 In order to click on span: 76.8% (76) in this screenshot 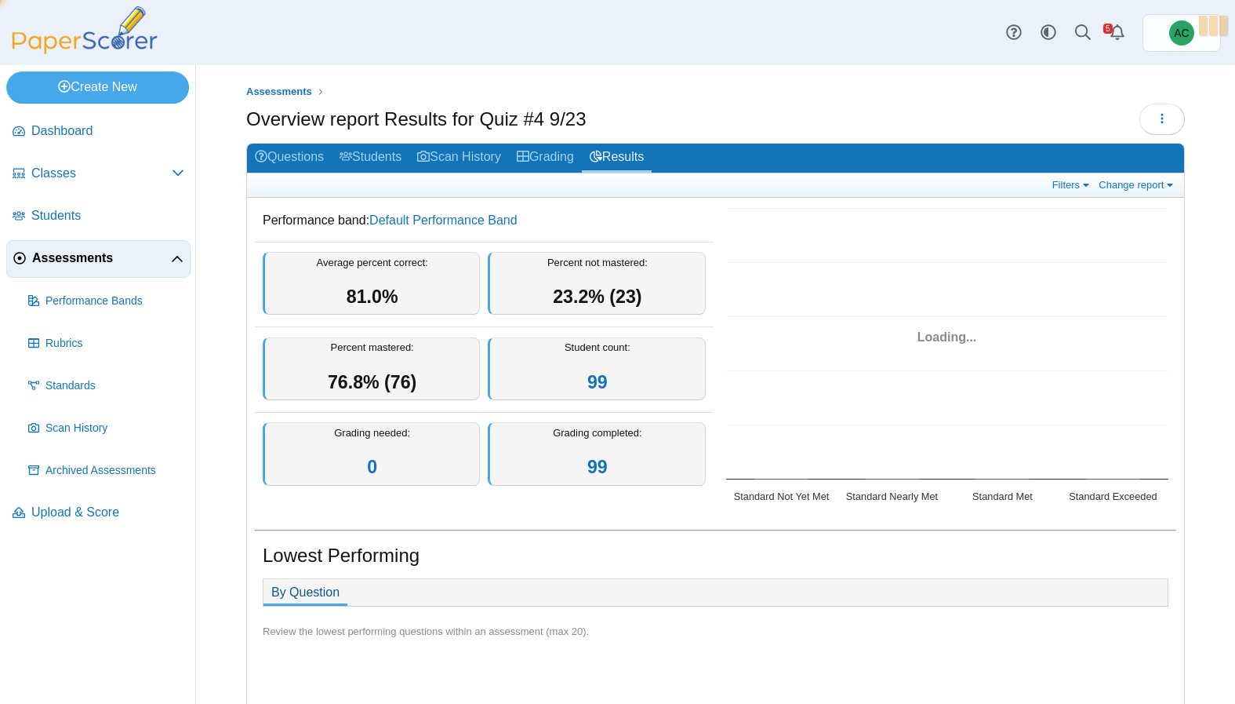, I will do `click(372, 382)`.